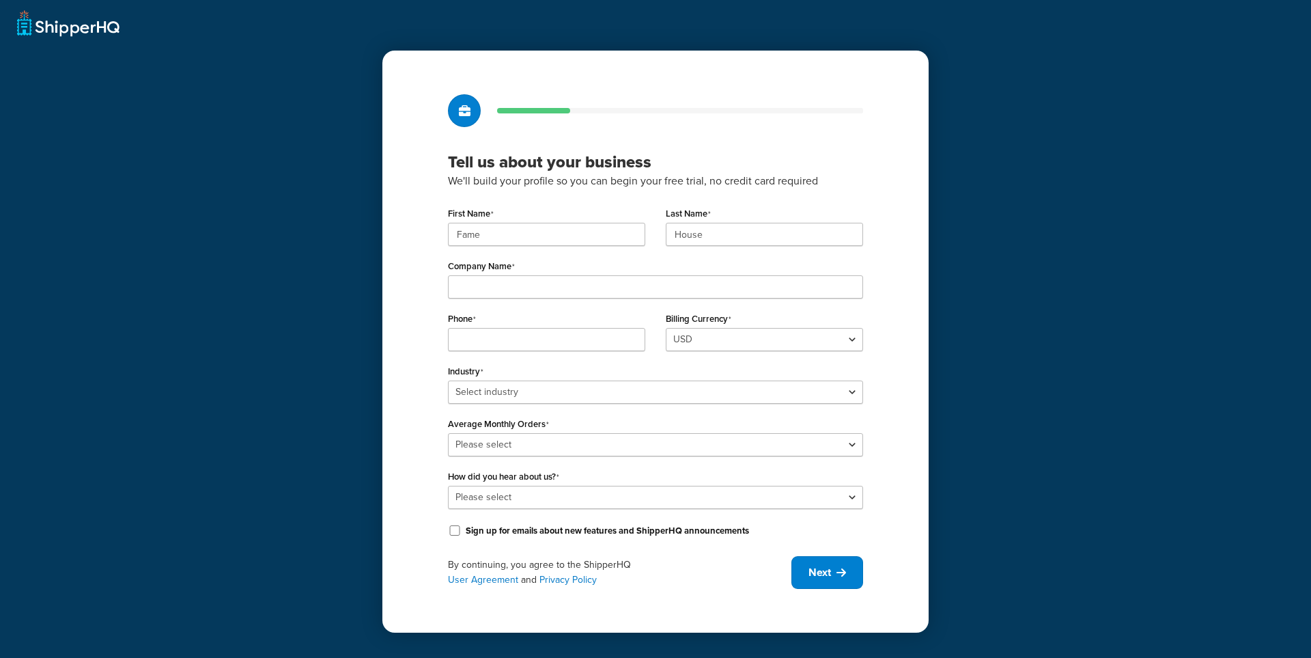  What do you see at coordinates (607, 531) in the screenshot?
I see `label: Sign up for emails about new features and ShipperHQ announcements` at bounding box center [607, 531].